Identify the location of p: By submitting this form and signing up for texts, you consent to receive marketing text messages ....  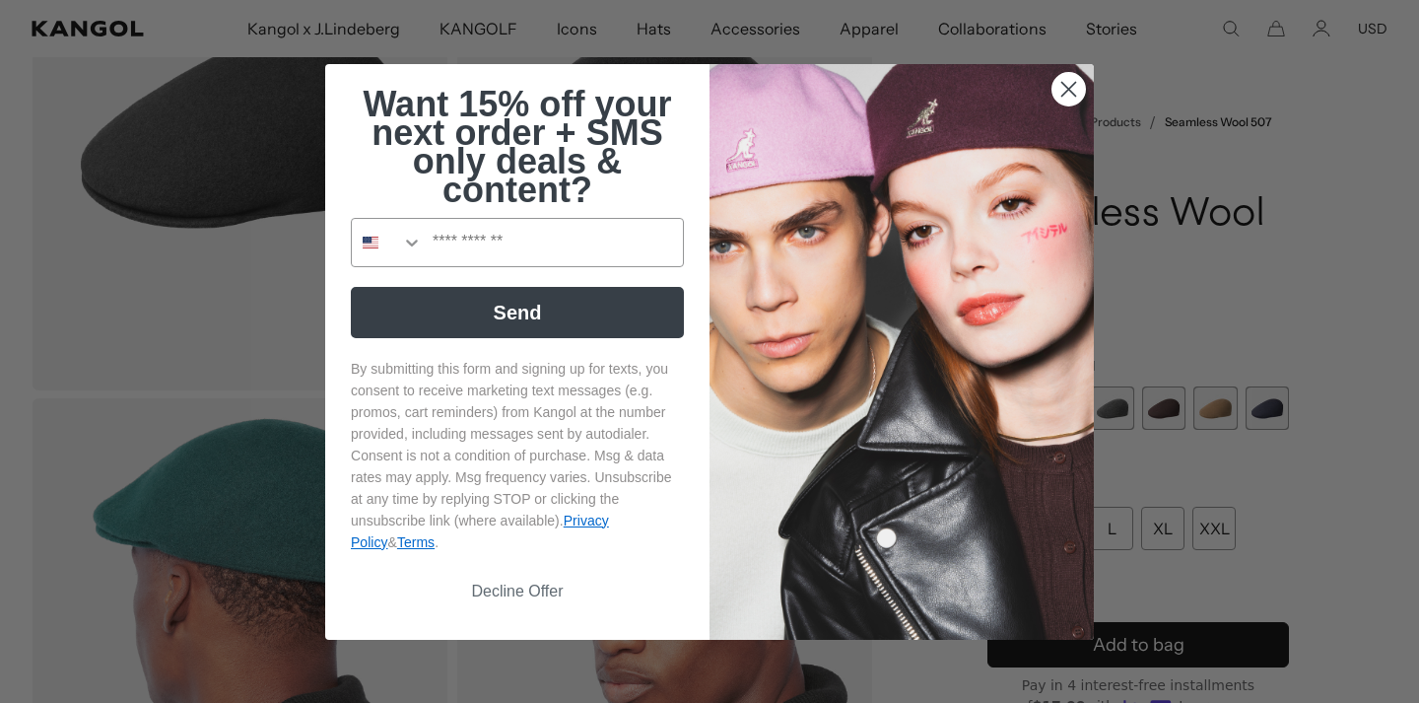
(517, 455).